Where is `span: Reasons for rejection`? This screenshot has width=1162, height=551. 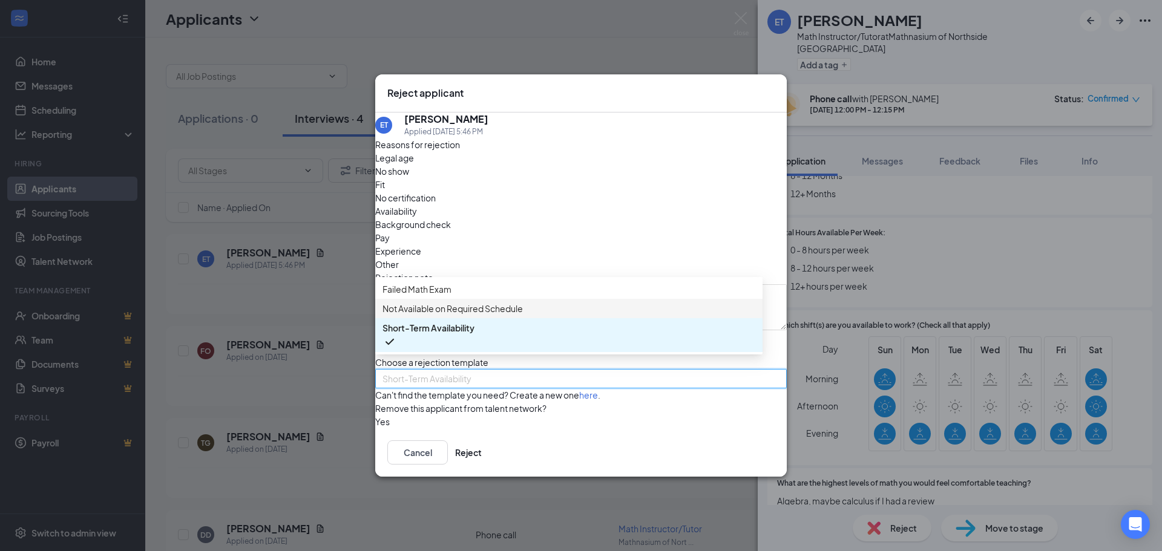 span: Reasons for rejection is located at coordinates (418, 145).